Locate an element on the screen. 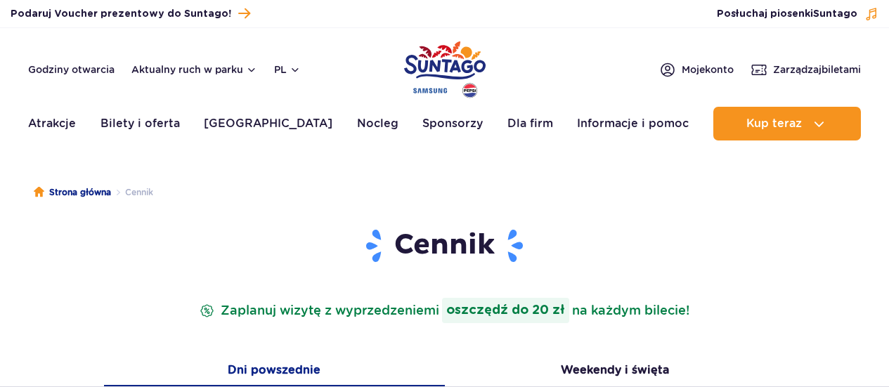 This screenshot has height=387, width=889. a: Sponsorzy is located at coordinates (453, 124).